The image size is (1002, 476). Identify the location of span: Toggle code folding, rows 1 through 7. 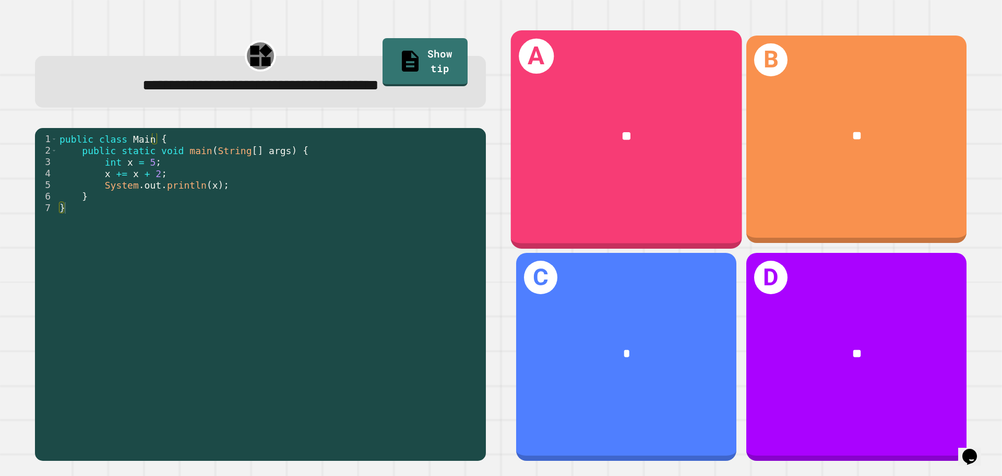
(54, 139).